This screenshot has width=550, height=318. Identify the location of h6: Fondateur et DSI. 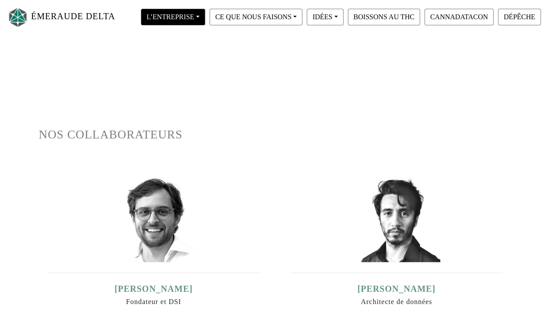
(154, 302).